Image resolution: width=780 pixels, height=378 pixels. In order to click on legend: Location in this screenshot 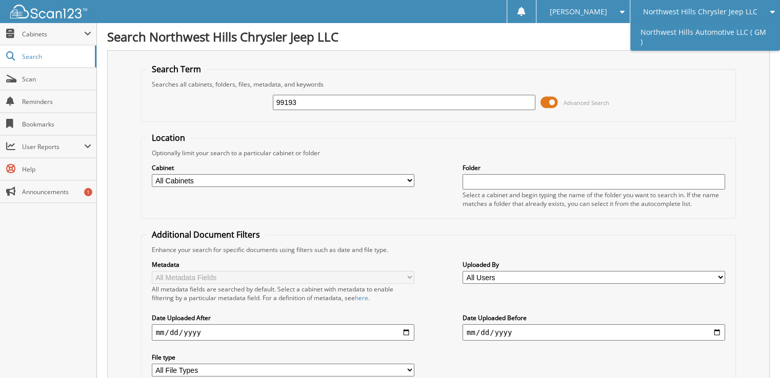, I will do `click(168, 138)`.